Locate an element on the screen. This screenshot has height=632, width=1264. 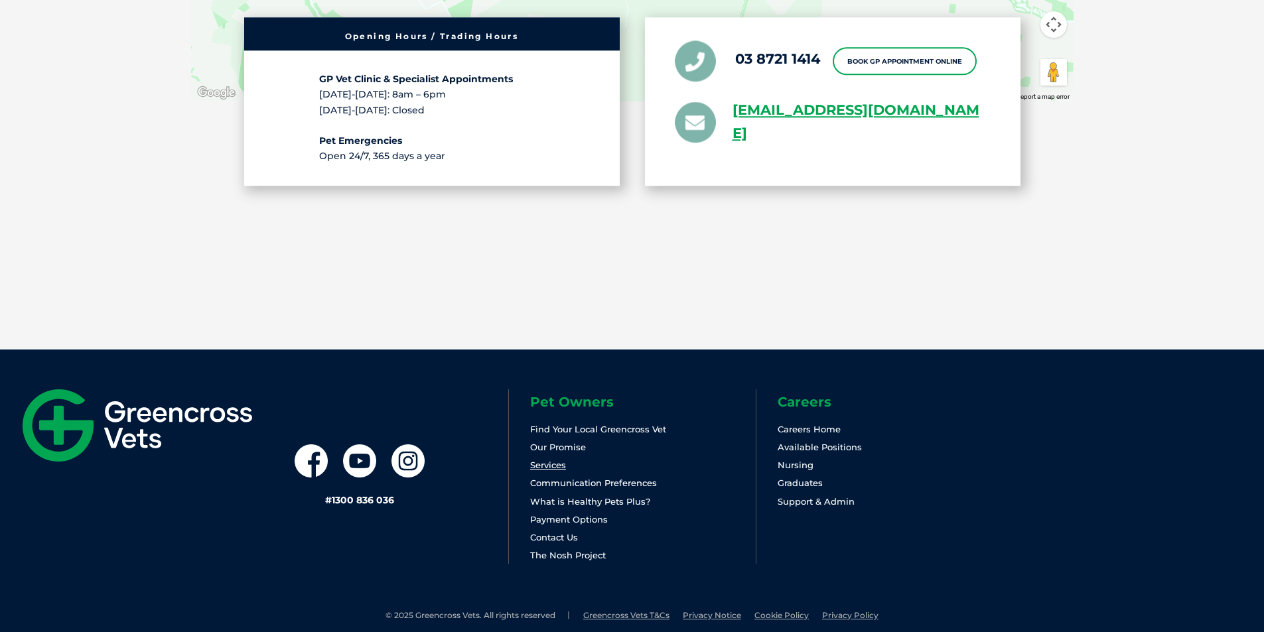
b: GP Vet Clinic & Specialist Appointments is located at coordinates (416, 80).